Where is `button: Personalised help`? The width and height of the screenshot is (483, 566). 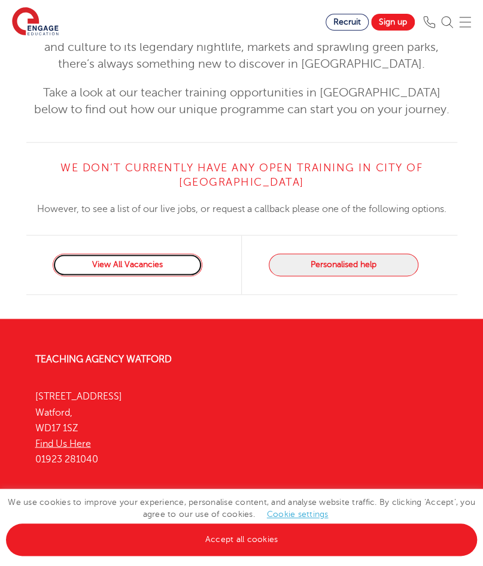 button: Personalised help is located at coordinates (344, 265).